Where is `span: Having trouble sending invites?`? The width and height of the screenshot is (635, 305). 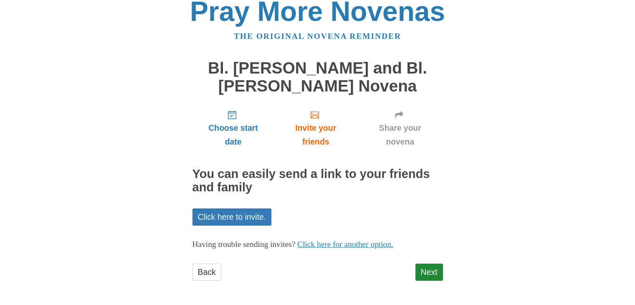 span: Having trouble sending invites? is located at coordinates (244, 244).